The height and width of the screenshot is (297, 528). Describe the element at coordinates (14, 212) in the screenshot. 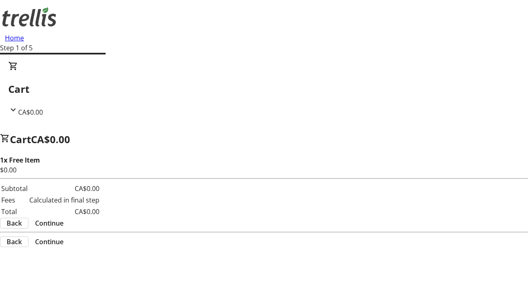

I see `td: Total` at that location.